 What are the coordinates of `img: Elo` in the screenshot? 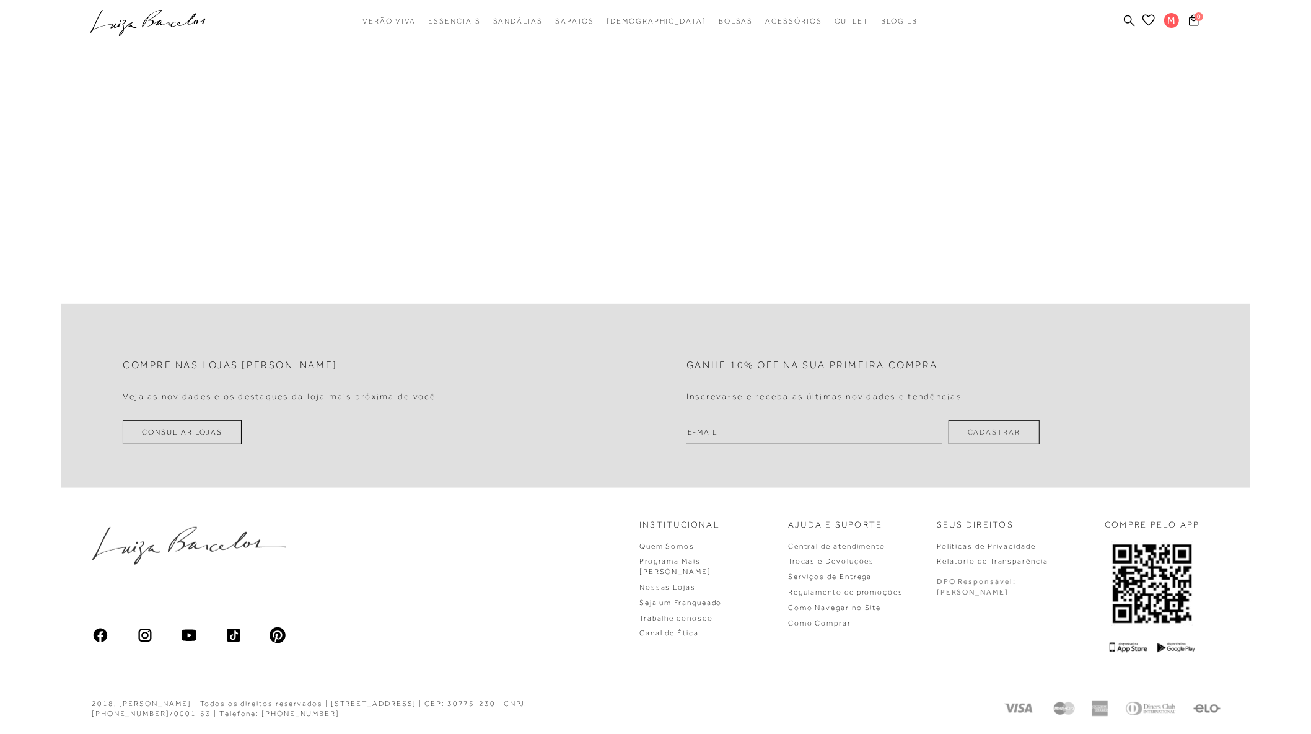 It's located at (1207, 708).